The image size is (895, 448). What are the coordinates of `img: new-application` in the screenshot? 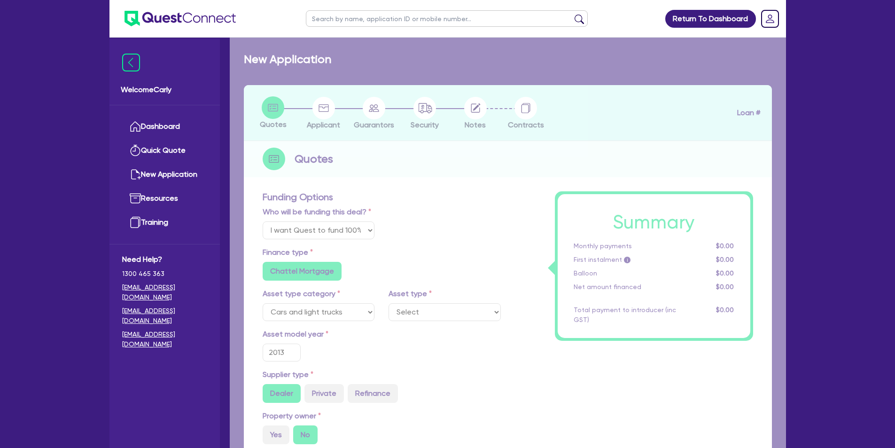 It's located at (135, 174).